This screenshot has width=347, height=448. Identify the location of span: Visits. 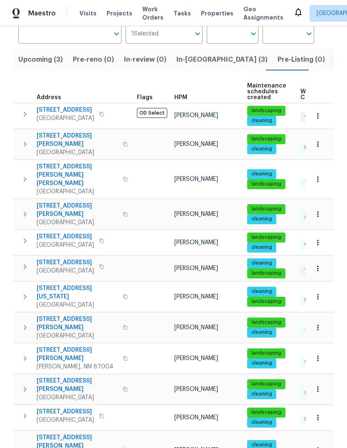
(88, 13).